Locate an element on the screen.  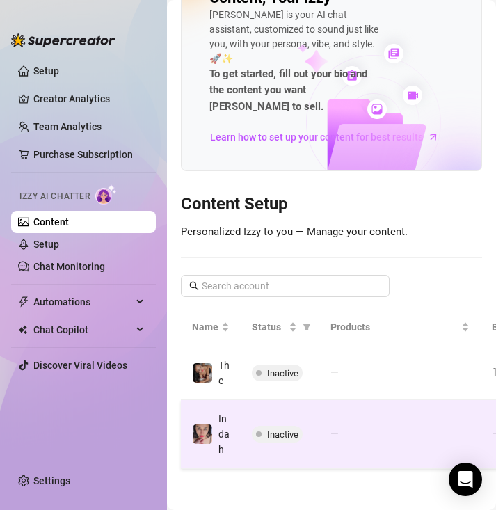
span: Chat Copilot is located at coordinates (83, 330).